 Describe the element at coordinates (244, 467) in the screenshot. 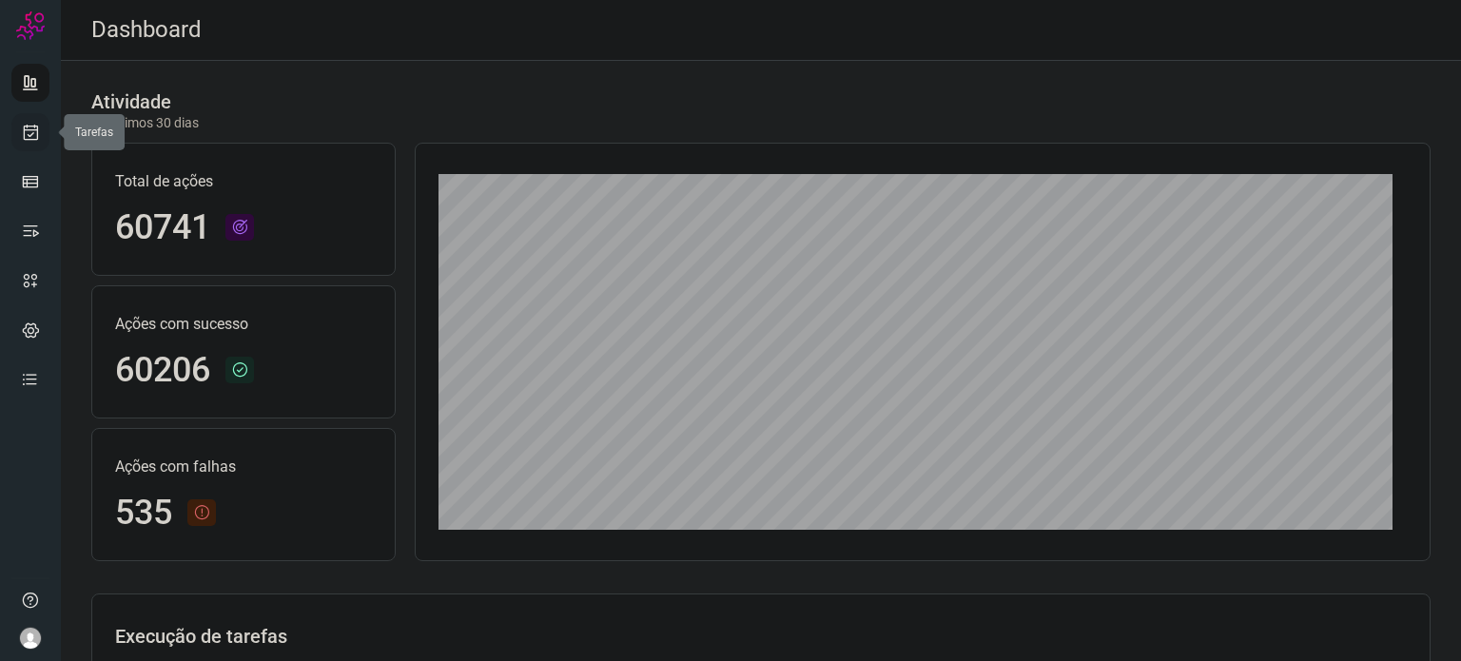

I see `p: Ações com falhas` at that location.